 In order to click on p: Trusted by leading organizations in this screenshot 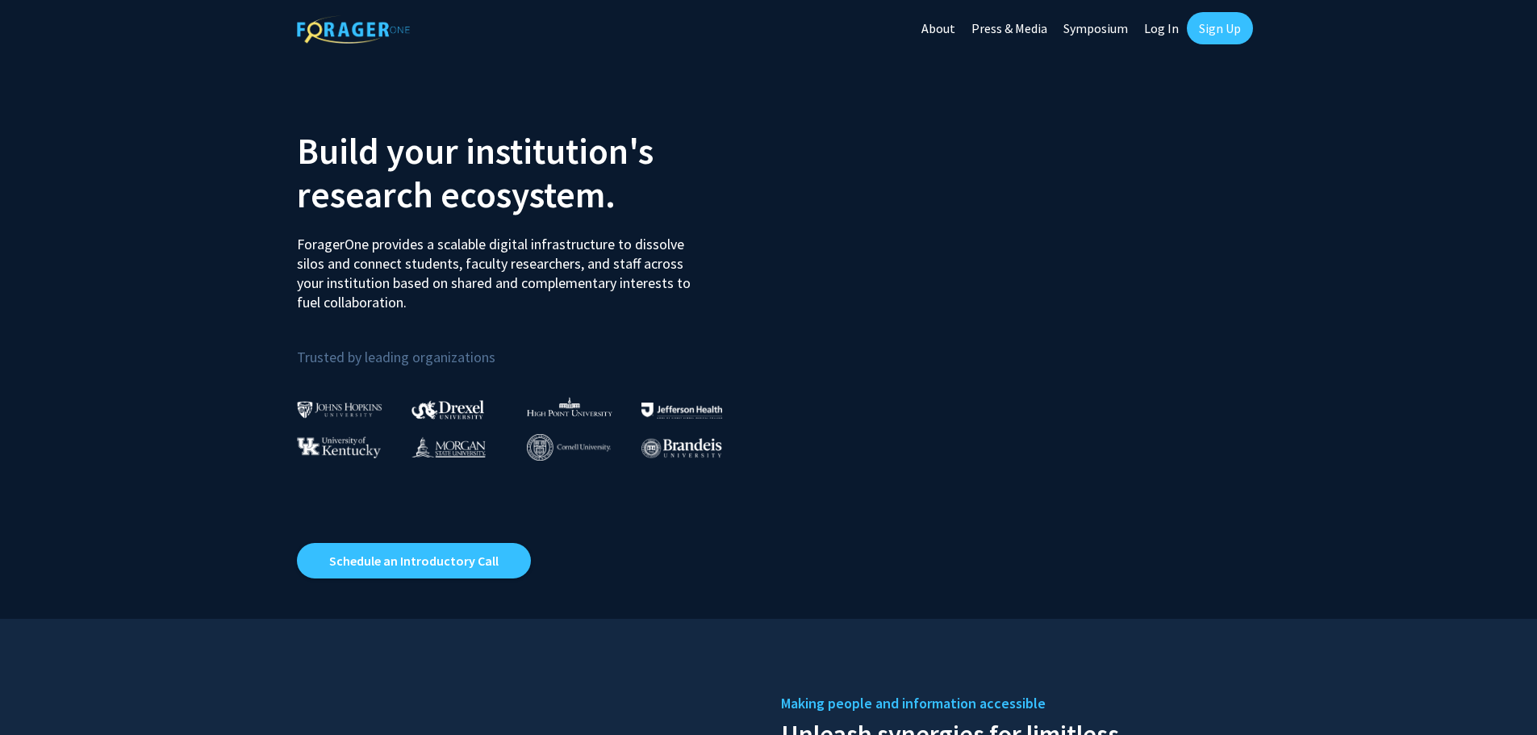, I will do `click(527, 347)`.